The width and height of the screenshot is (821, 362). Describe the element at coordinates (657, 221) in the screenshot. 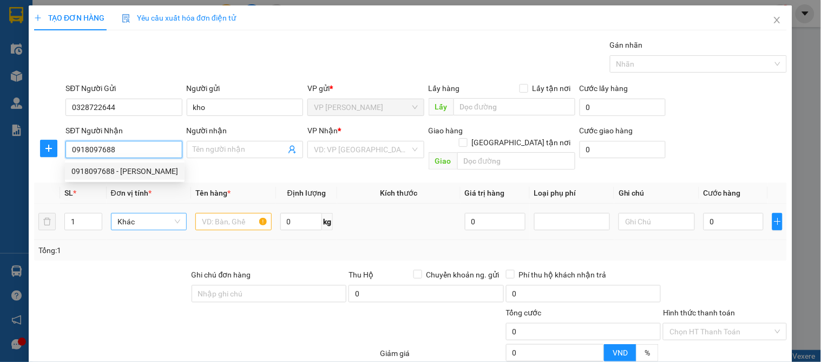

I see `input: Ghi Chú` at that location.